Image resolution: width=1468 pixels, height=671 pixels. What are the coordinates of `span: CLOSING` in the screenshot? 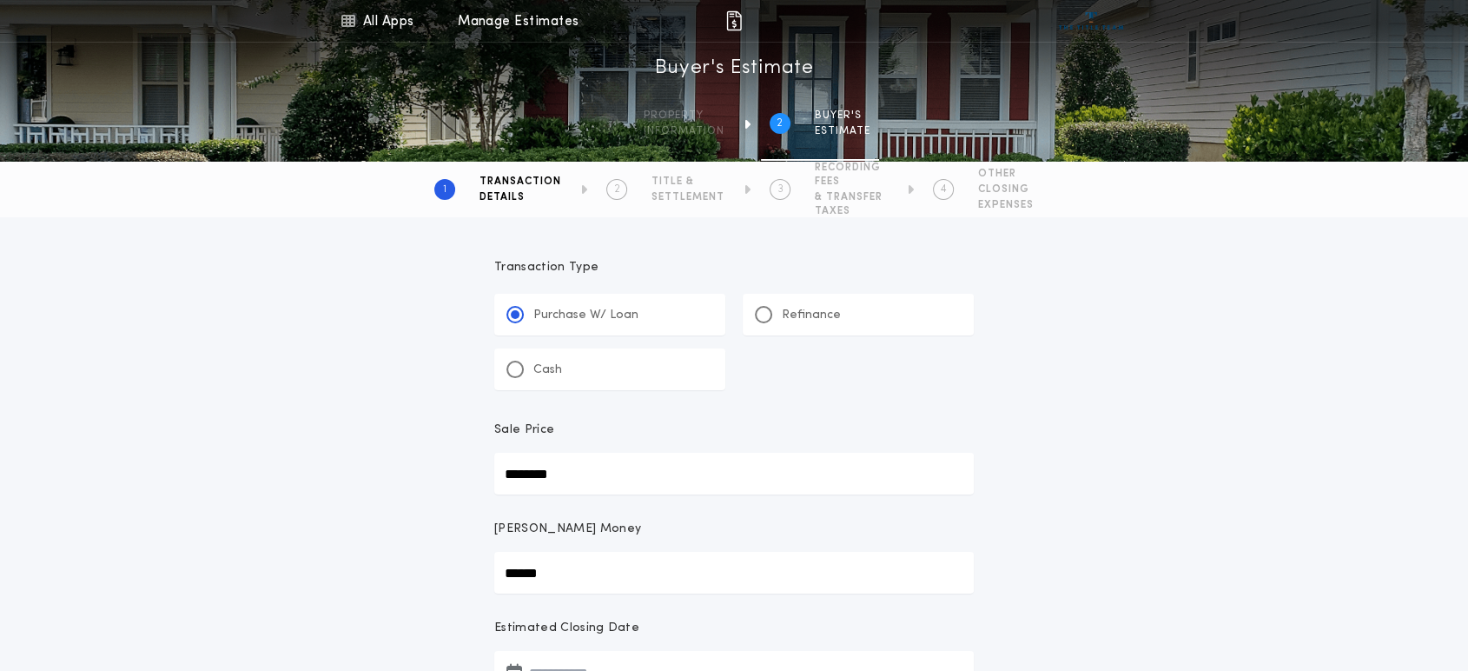 It's located at (1006, 189).